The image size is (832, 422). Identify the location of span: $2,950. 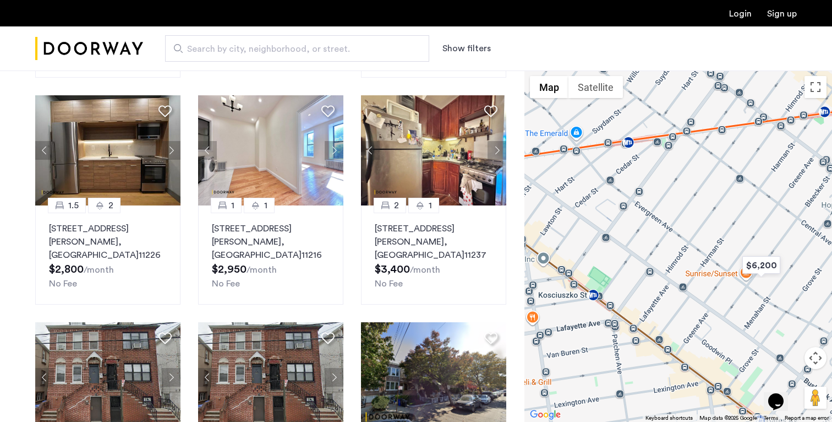
(229, 269).